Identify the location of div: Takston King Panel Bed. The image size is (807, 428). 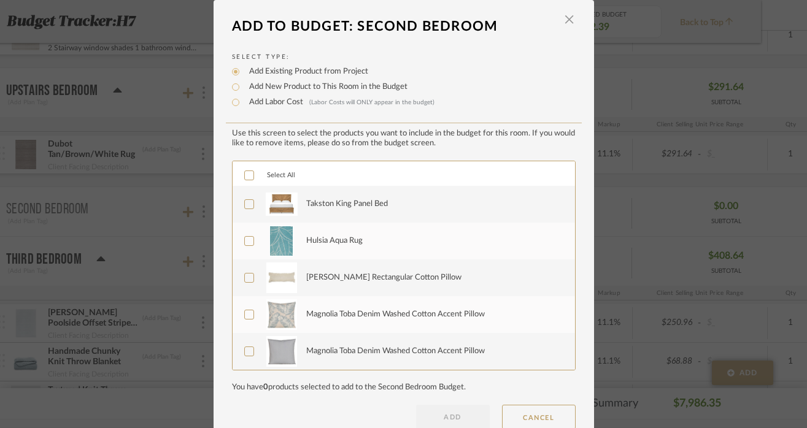
(347, 204).